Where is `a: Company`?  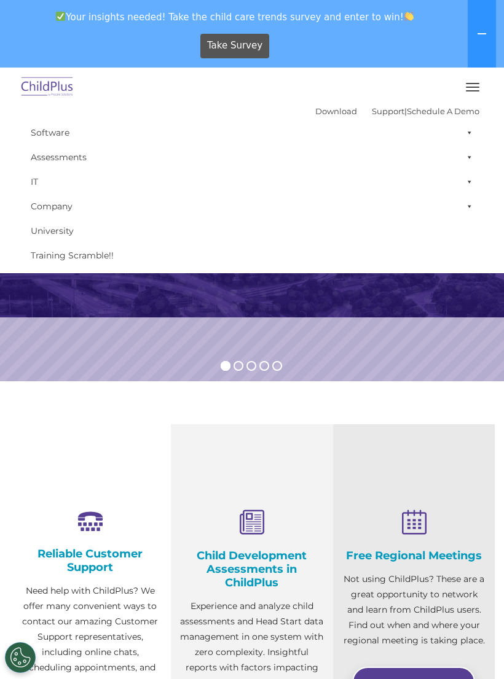
a: Company is located at coordinates (252, 206).